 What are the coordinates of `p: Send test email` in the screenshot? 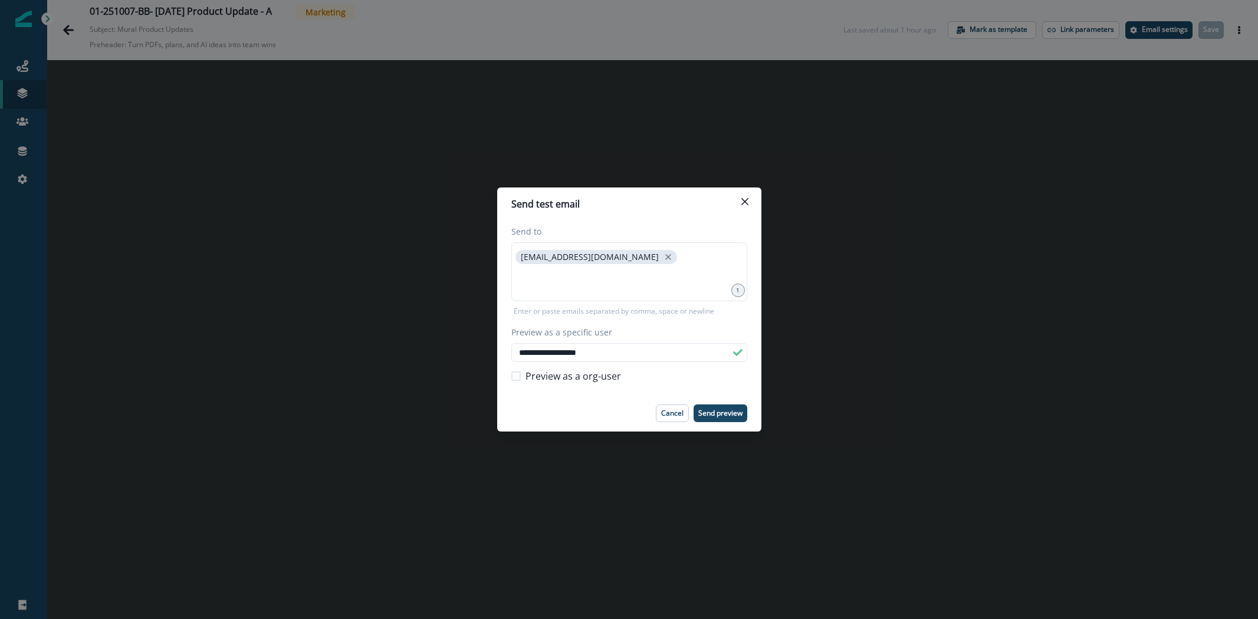 It's located at (546, 204).